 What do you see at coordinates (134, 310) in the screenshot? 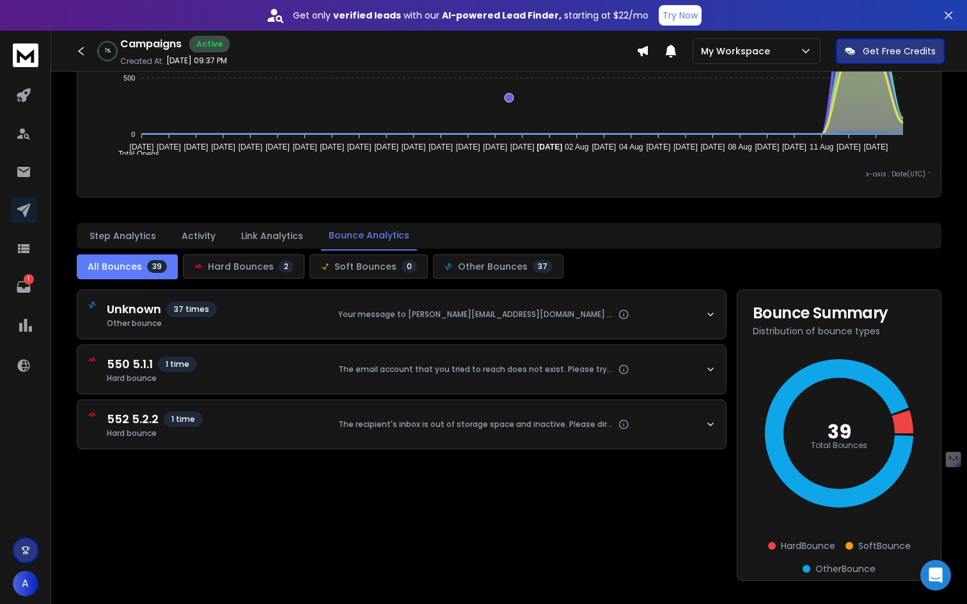
I see `span: Unknown` at bounding box center [134, 310].